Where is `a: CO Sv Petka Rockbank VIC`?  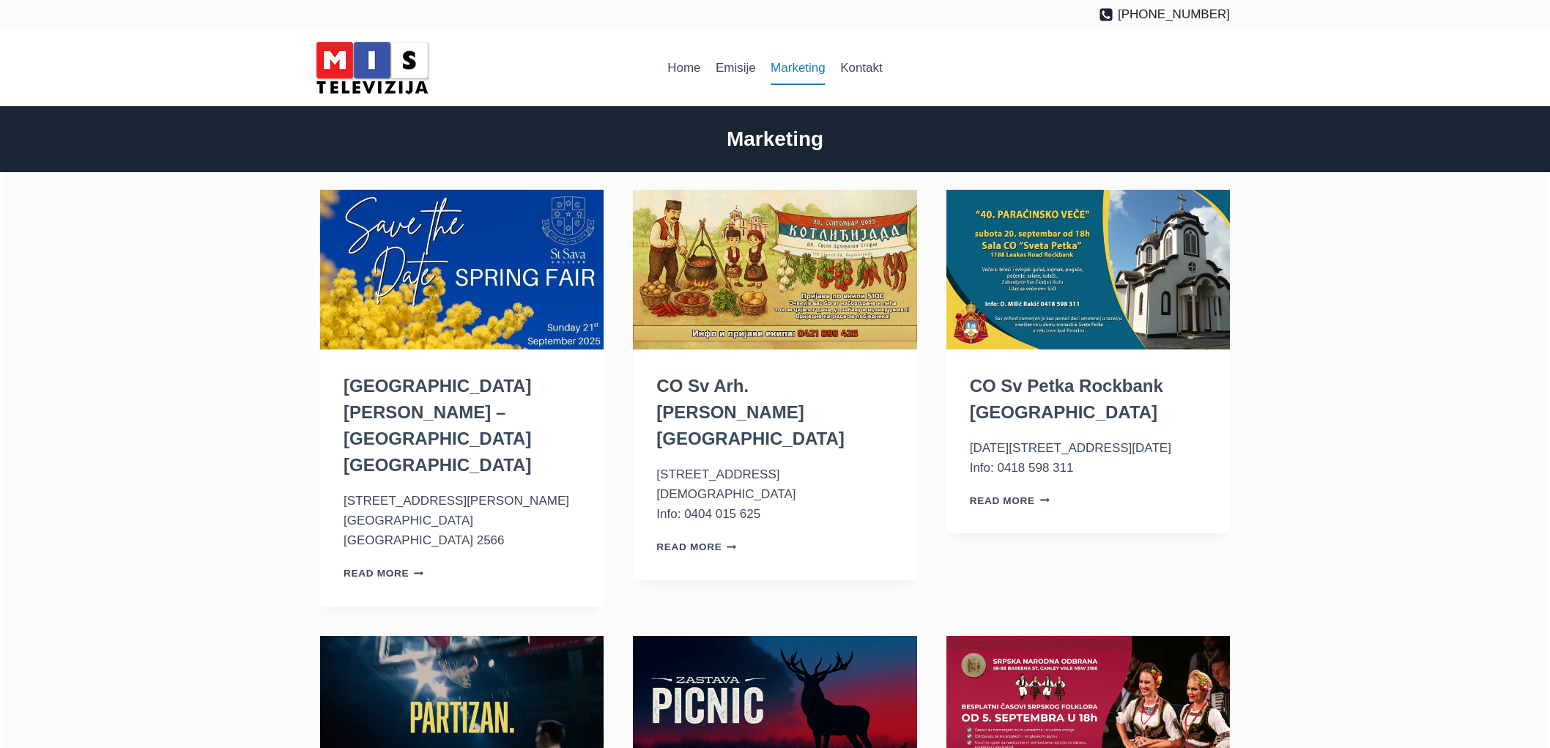
a: CO Sv Petka Rockbank VIC is located at coordinates (1088, 270).